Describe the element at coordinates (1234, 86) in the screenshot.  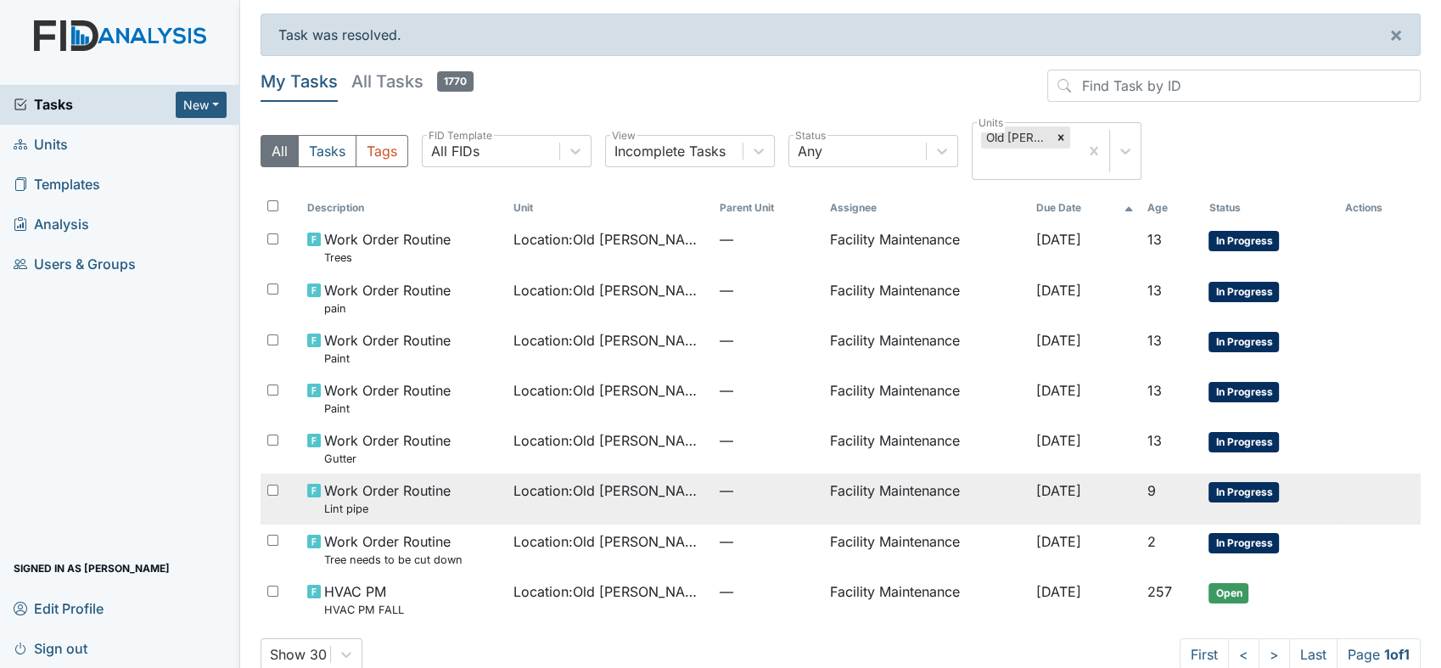
I see `input: Find Task by ID` at that location.